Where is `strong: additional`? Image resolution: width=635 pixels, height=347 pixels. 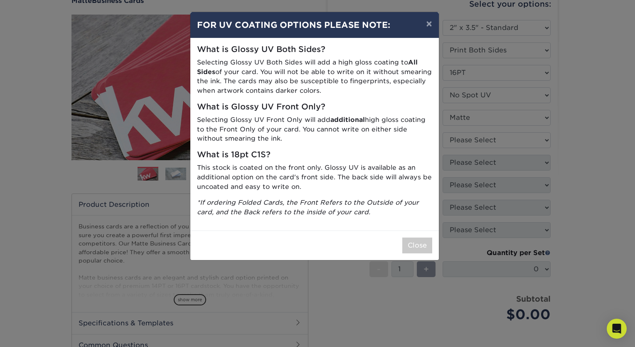
strong: additional is located at coordinates (347, 119).